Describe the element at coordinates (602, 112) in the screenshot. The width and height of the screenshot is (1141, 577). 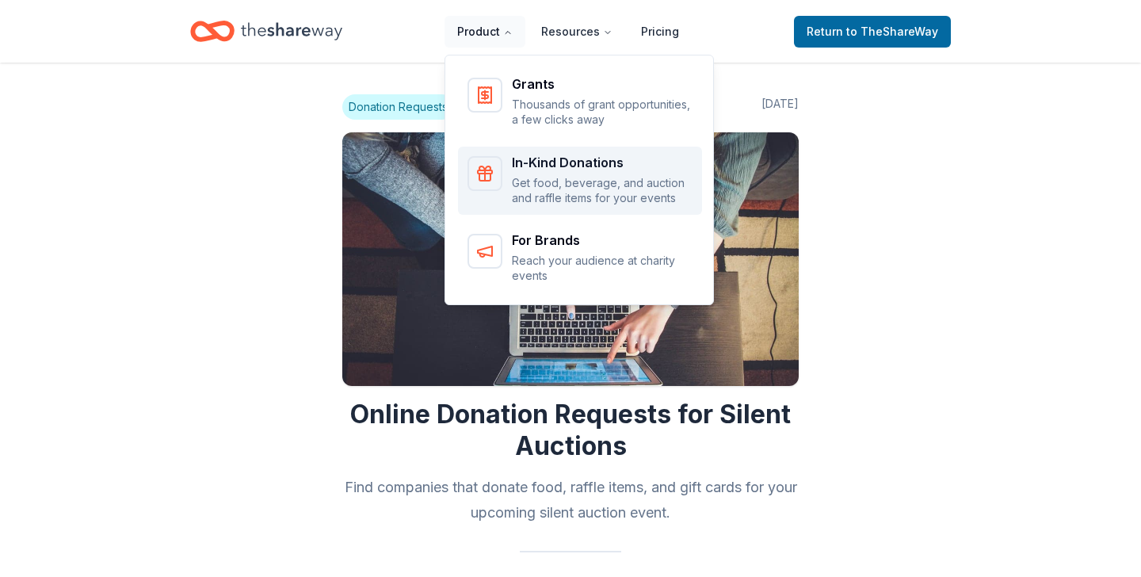
I see `p: Thousands of grant opportunities, a few clicks away` at that location.